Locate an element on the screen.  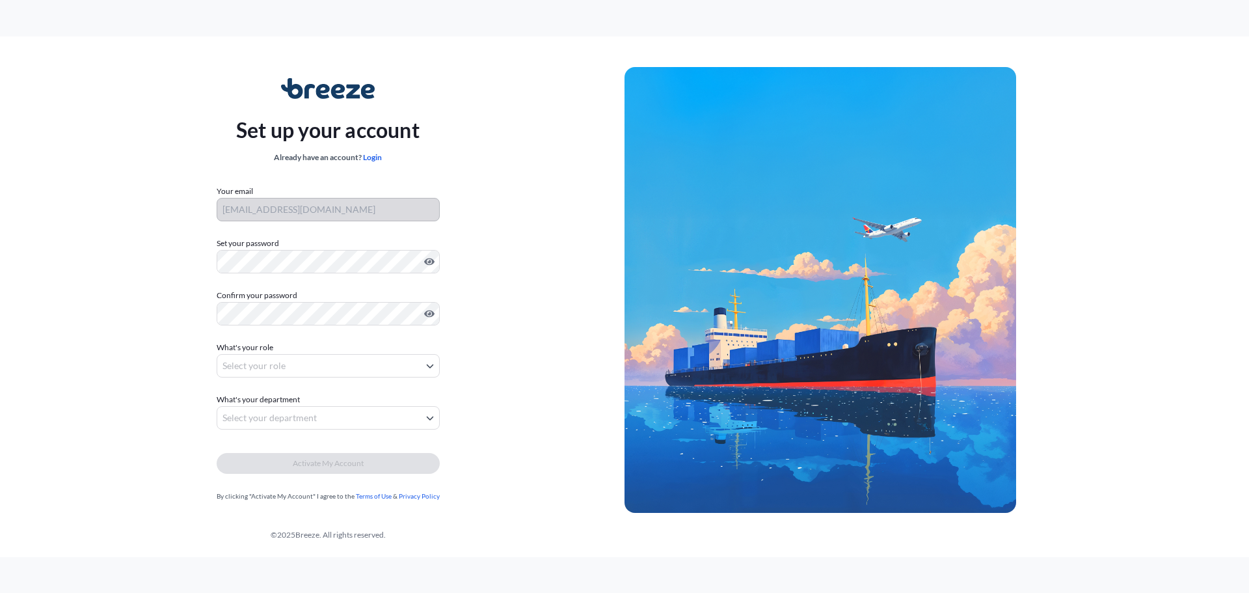
img: Ship illustration is located at coordinates (820, 290).